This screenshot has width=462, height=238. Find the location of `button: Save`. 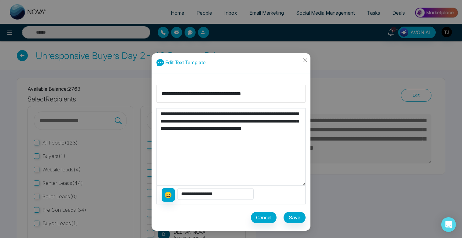

button: Save is located at coordinates (295, 218).